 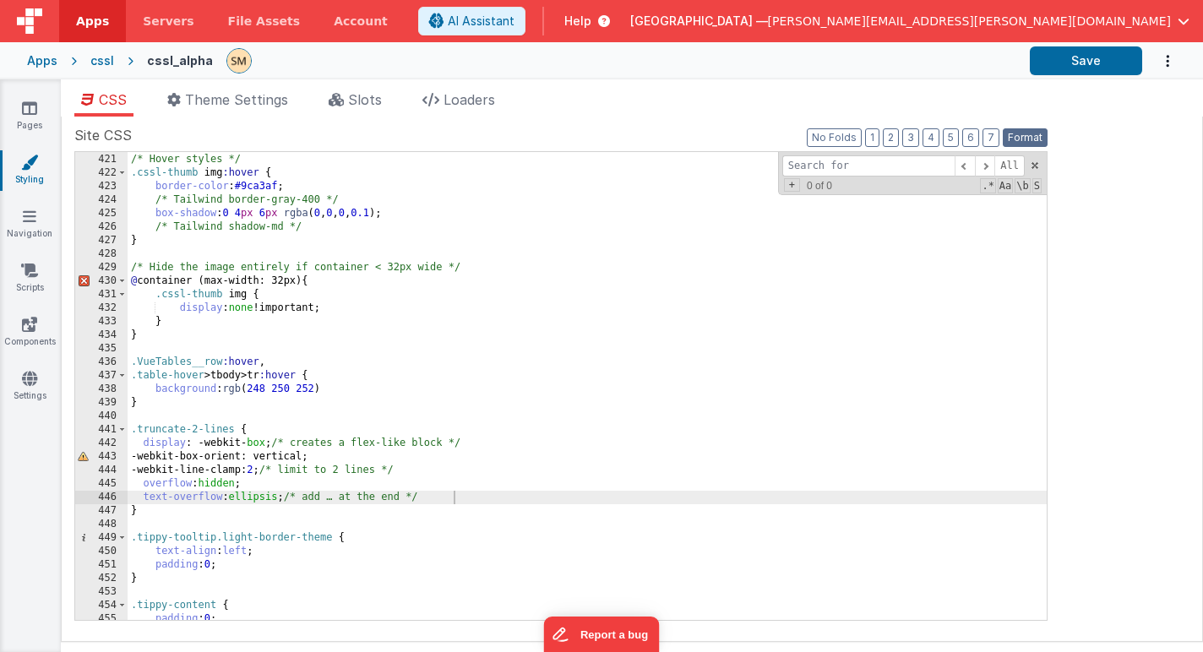 What do you see at coordinates (911, 138) in the screenshot?
I see `button: 3` at bounding box center [911, 138].